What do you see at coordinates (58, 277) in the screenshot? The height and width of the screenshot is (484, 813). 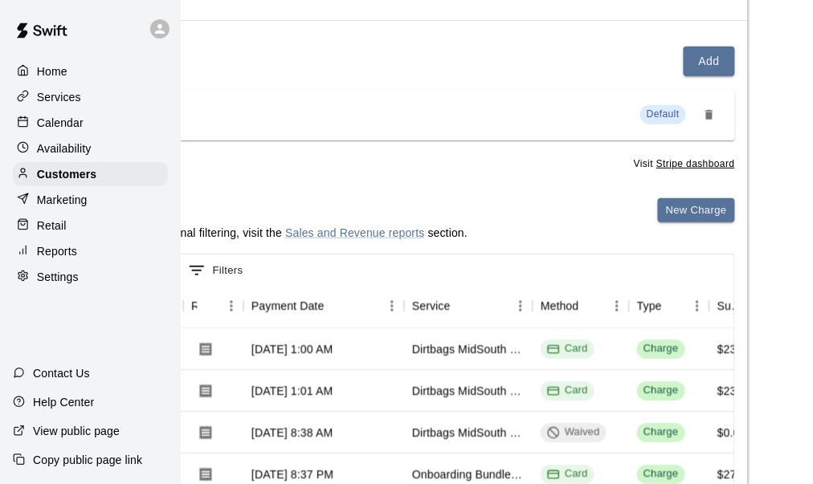 I see `p: Settings` at bounding box center [58, 277].